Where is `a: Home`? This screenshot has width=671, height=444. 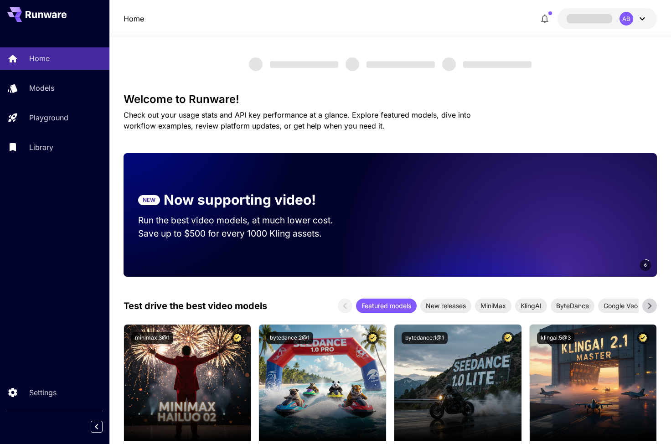 a: Home is located at coordinates (134, 19).